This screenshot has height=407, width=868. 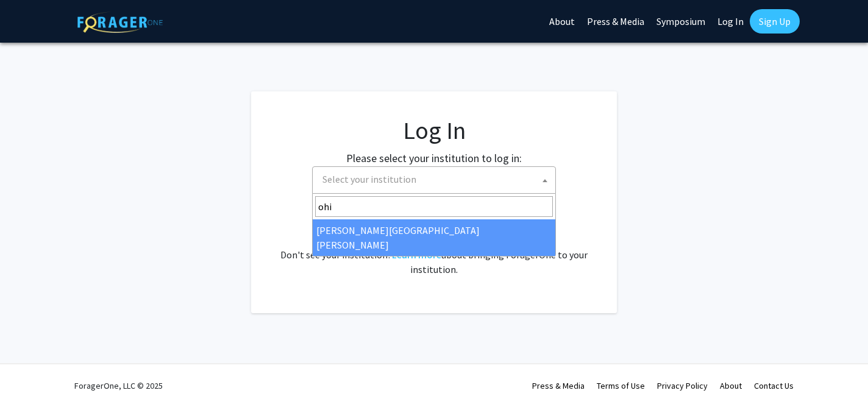 I want to click on a: Terms of Use, so click(x=621, y=386).